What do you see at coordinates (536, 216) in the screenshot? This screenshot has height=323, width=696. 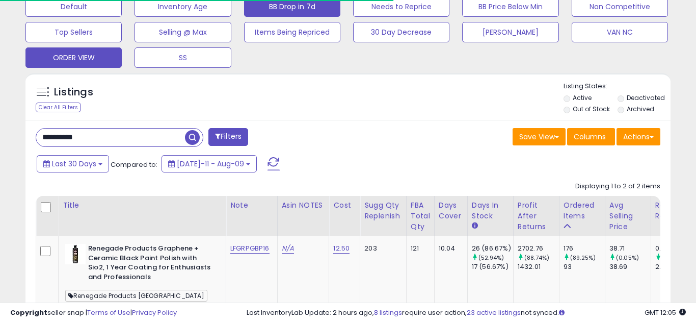 I see `div: Profit After Returns` at bounding box center [536, 216].